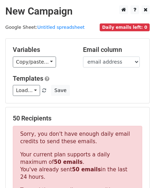  Describe the element at coordinates (26, 90) in the screenshot. I see `a: Load...` at that location.